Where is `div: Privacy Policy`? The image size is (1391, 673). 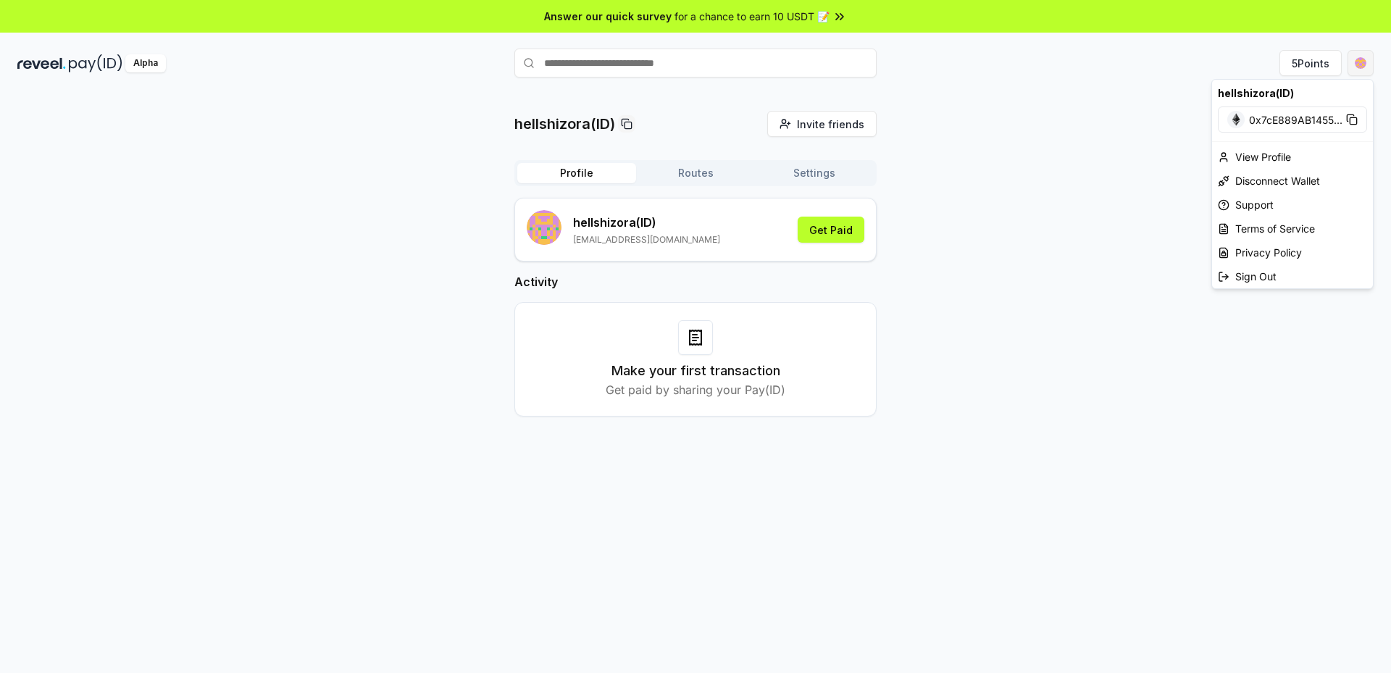 div: Privacy Policy is located at coordinates (1292, 252).